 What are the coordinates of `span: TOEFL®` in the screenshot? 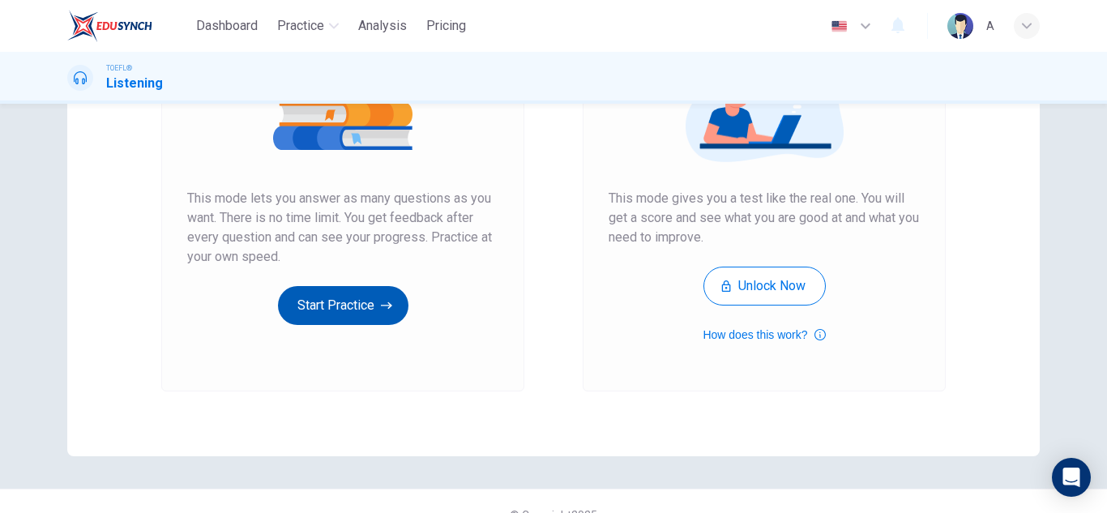 It's located at (119, 68).